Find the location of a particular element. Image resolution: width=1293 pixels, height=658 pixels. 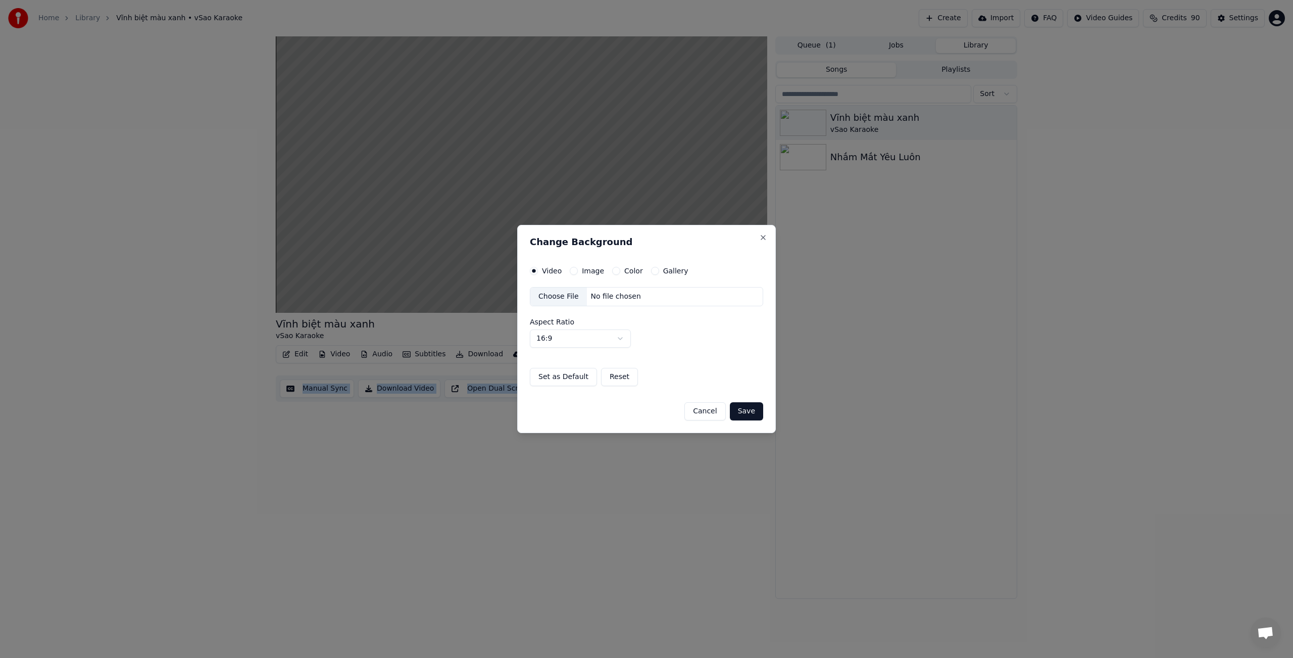

label: Color is located at coordinates (634, 271).